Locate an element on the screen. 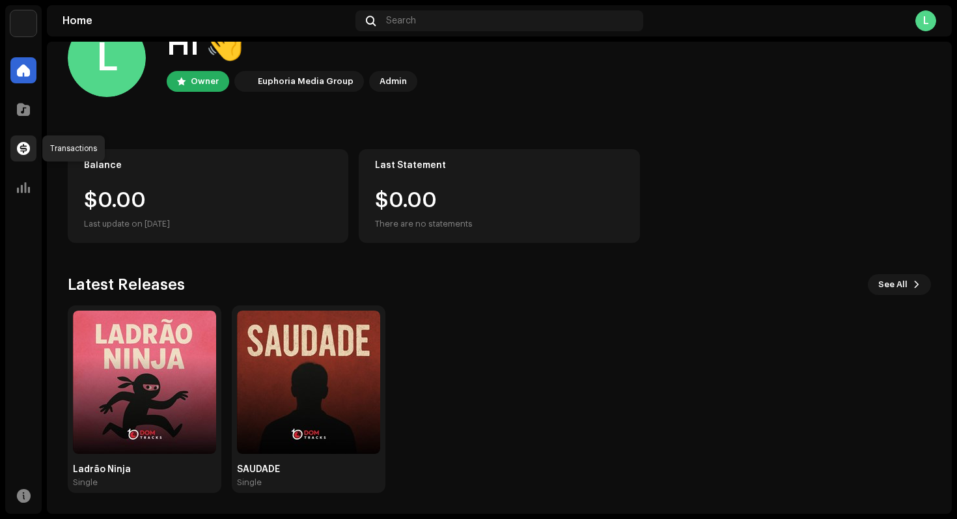 The width and height of the screenshot is (957, 519). re-o-card-value: Last Statement is located at coordinates (499, 196).